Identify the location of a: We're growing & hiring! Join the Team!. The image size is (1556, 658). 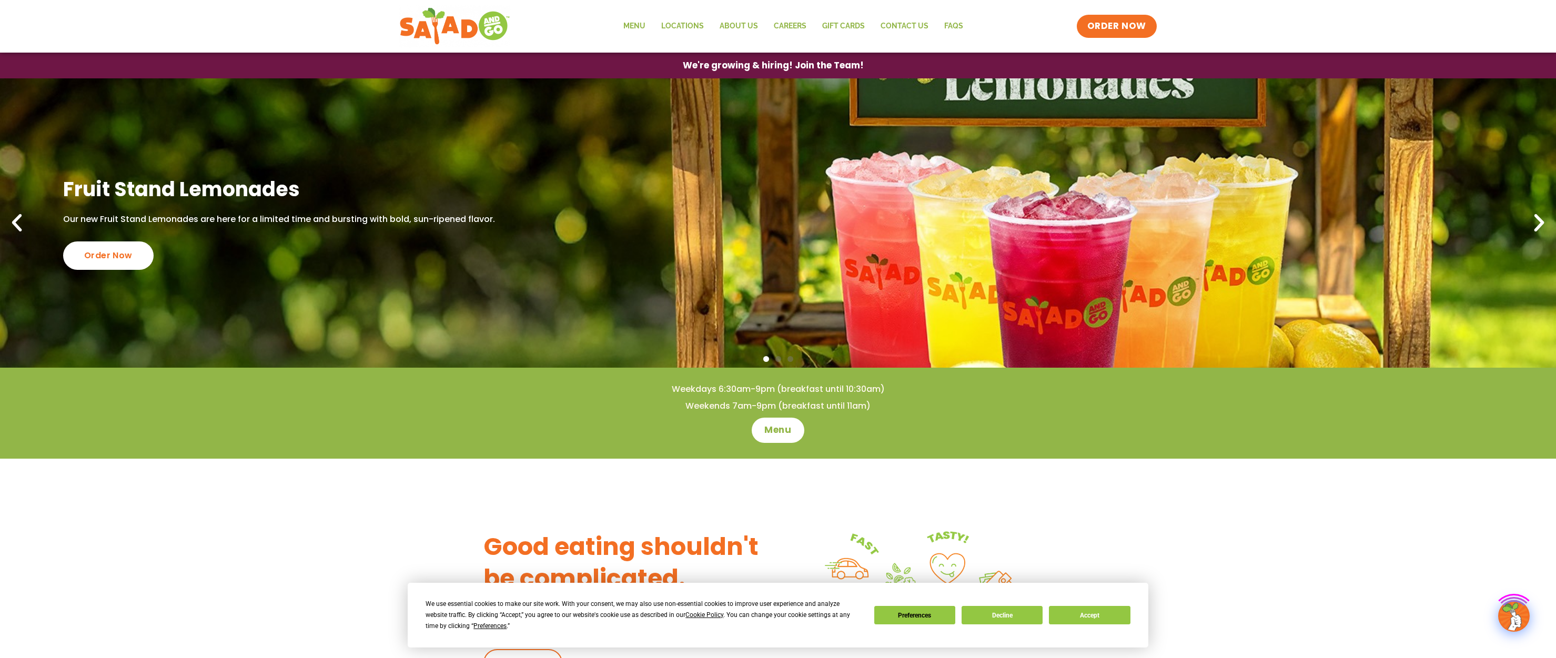
(773, 65).